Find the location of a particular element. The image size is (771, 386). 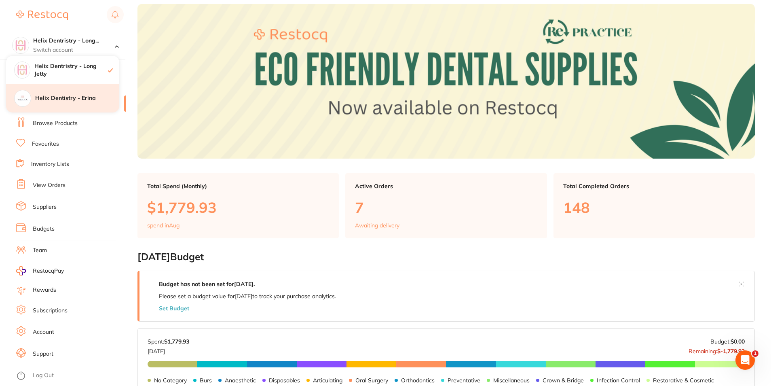

p: Crown & Bridge is located at coordinates (563, 380).